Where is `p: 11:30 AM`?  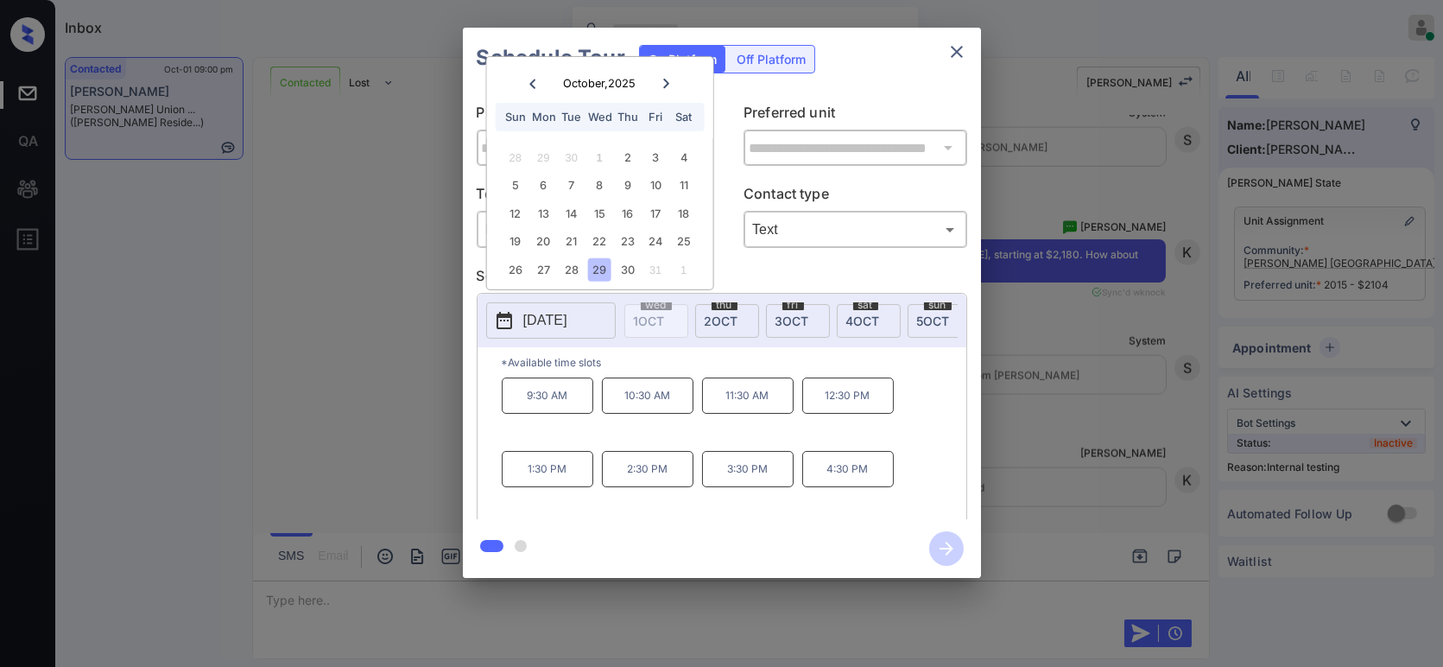
p: 11:30 AM is located at coordinates (748, 396).